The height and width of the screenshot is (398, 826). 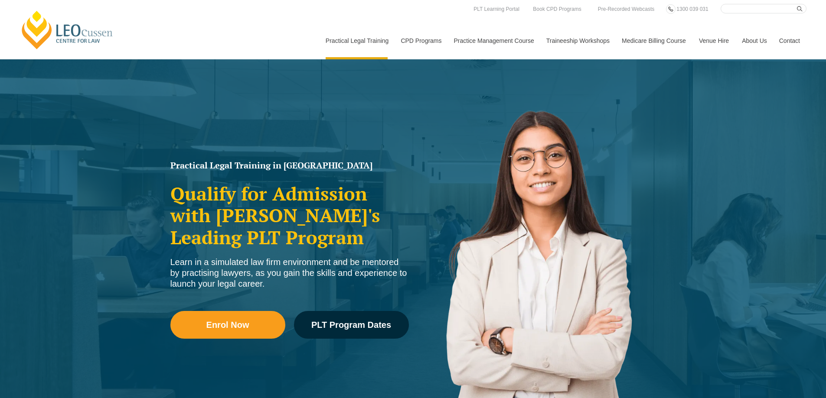 I want to click on a: Book CPD Programs, so click(x=557, y=9).